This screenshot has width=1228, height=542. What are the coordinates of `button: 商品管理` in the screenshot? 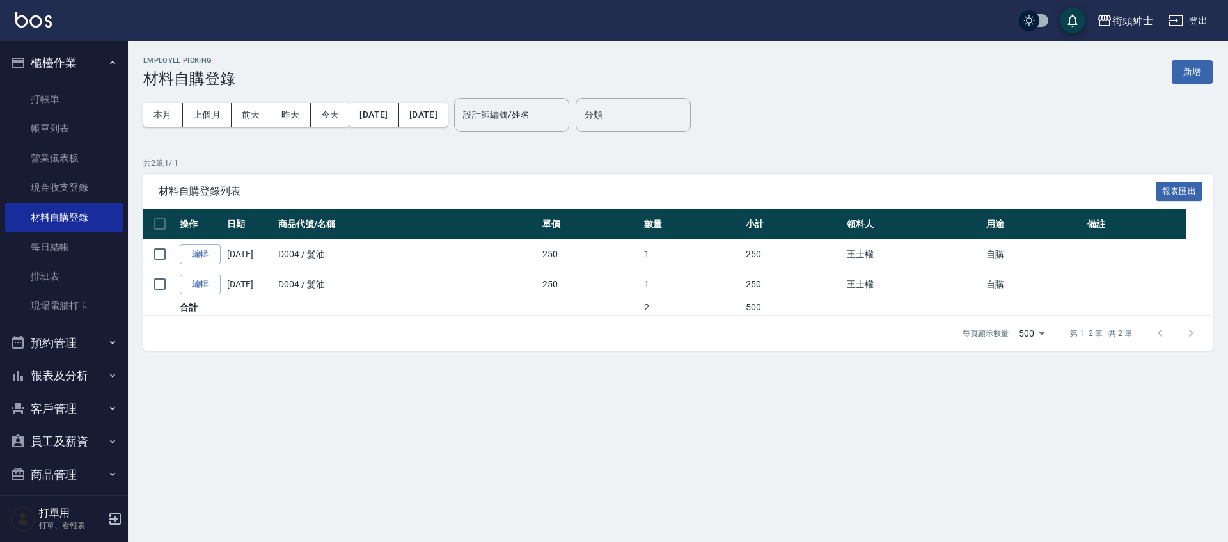 It's located at (64, 474).